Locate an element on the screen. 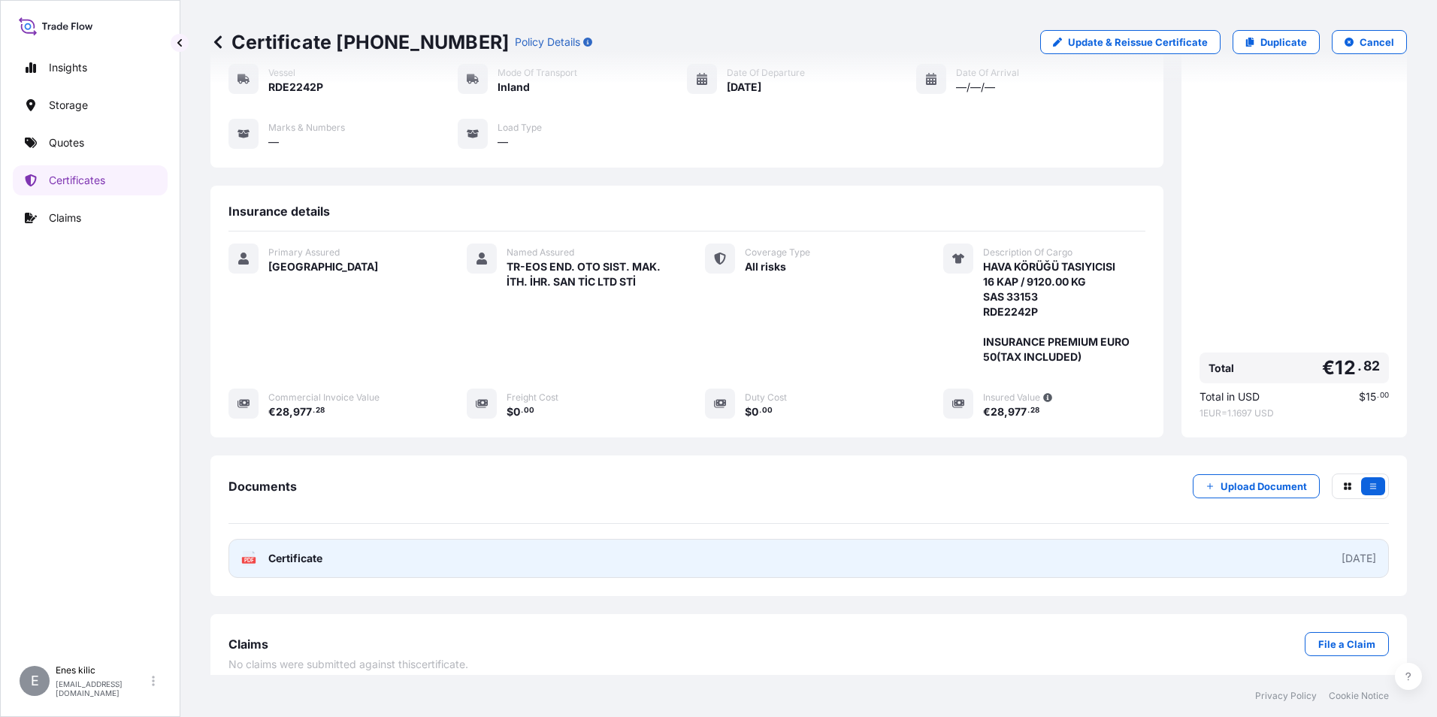 This screenshot has width=1437, height=717. span: RDE2242P is located at coordinates (295, 87).